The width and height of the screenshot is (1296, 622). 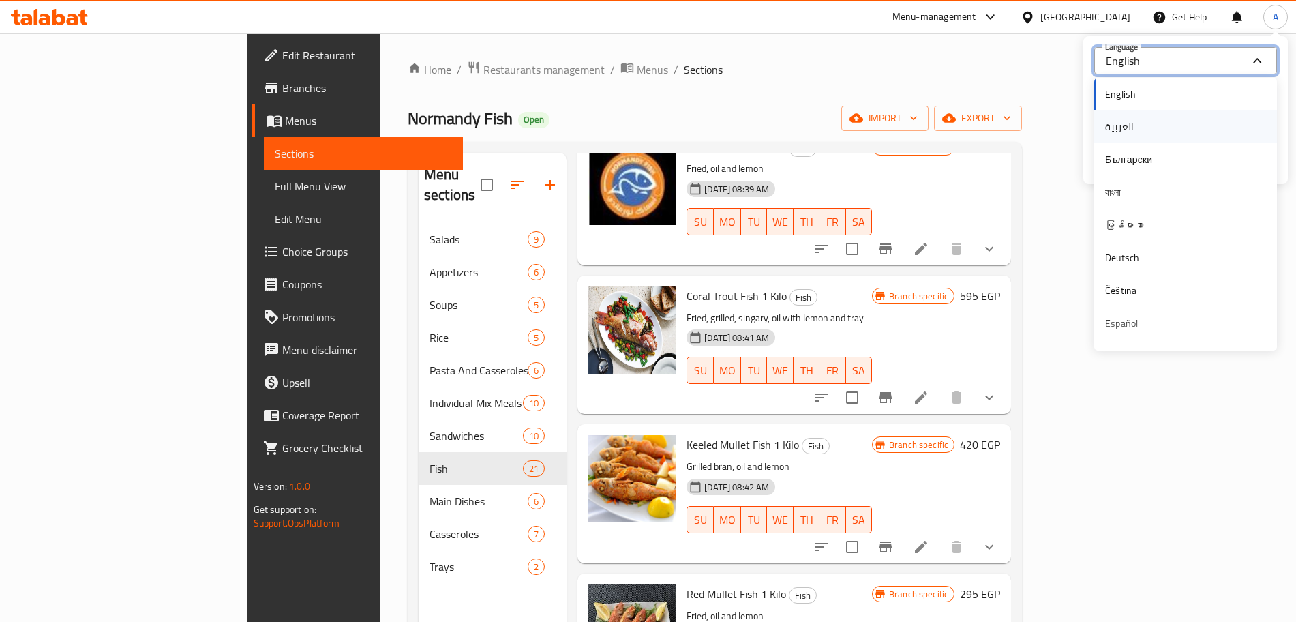 I want to click on span: Español, so click(x=1122, y=323).